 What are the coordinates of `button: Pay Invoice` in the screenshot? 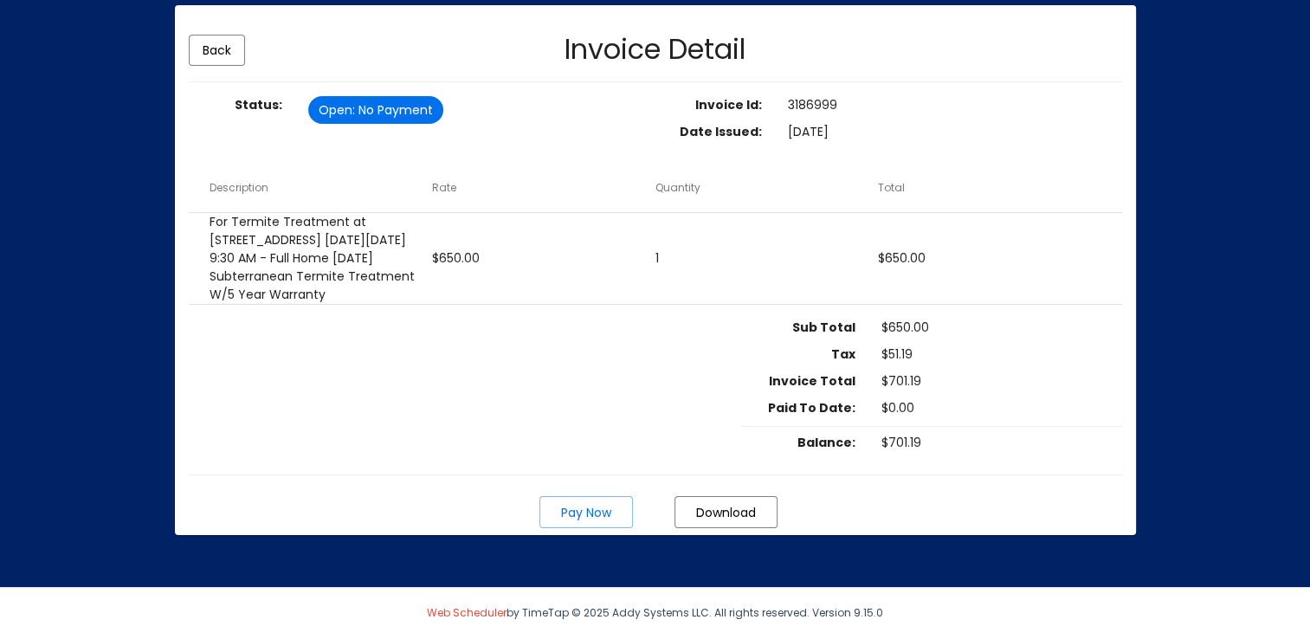 It's located at (586, 512).